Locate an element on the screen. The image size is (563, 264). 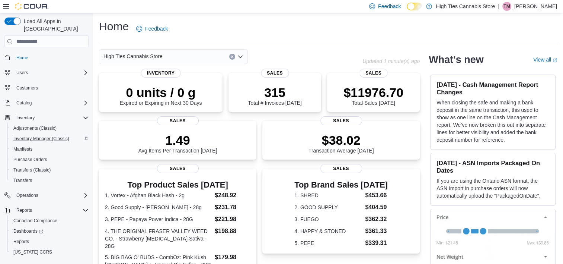
a: Adjustments (Classic) is located at coordinates (35, 128).